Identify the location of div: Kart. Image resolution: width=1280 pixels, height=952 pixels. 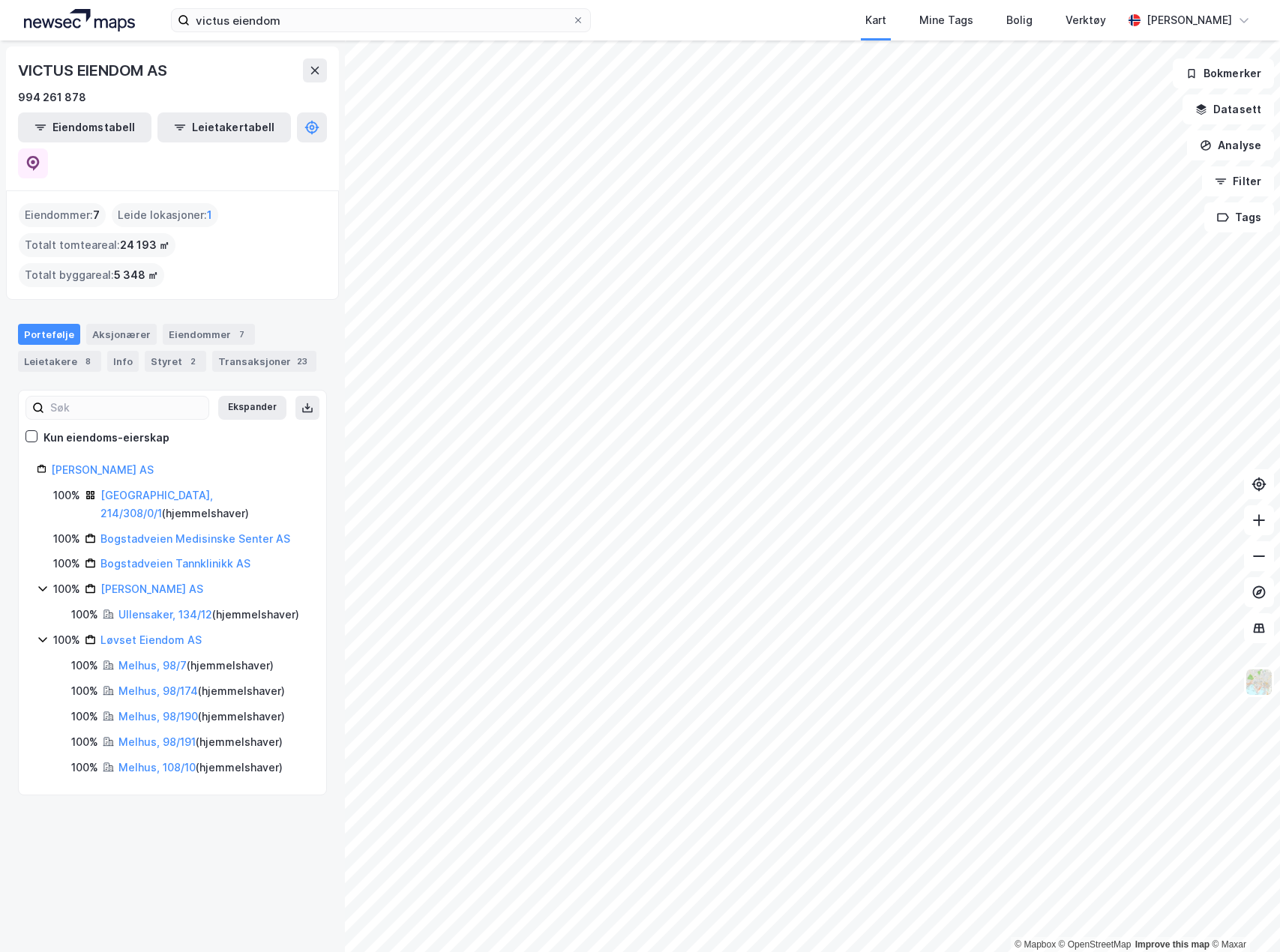
(877, 20).